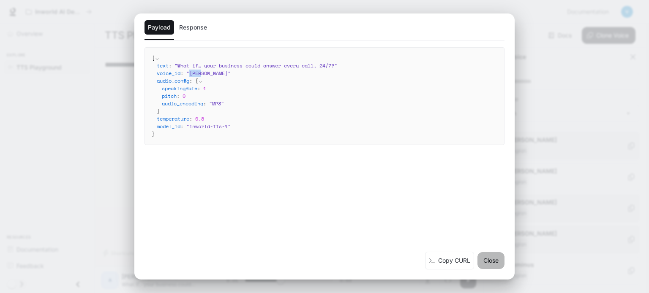  Describe the element at coordinates (204, 88) in the screenshot. I see `span: 1` at that location.